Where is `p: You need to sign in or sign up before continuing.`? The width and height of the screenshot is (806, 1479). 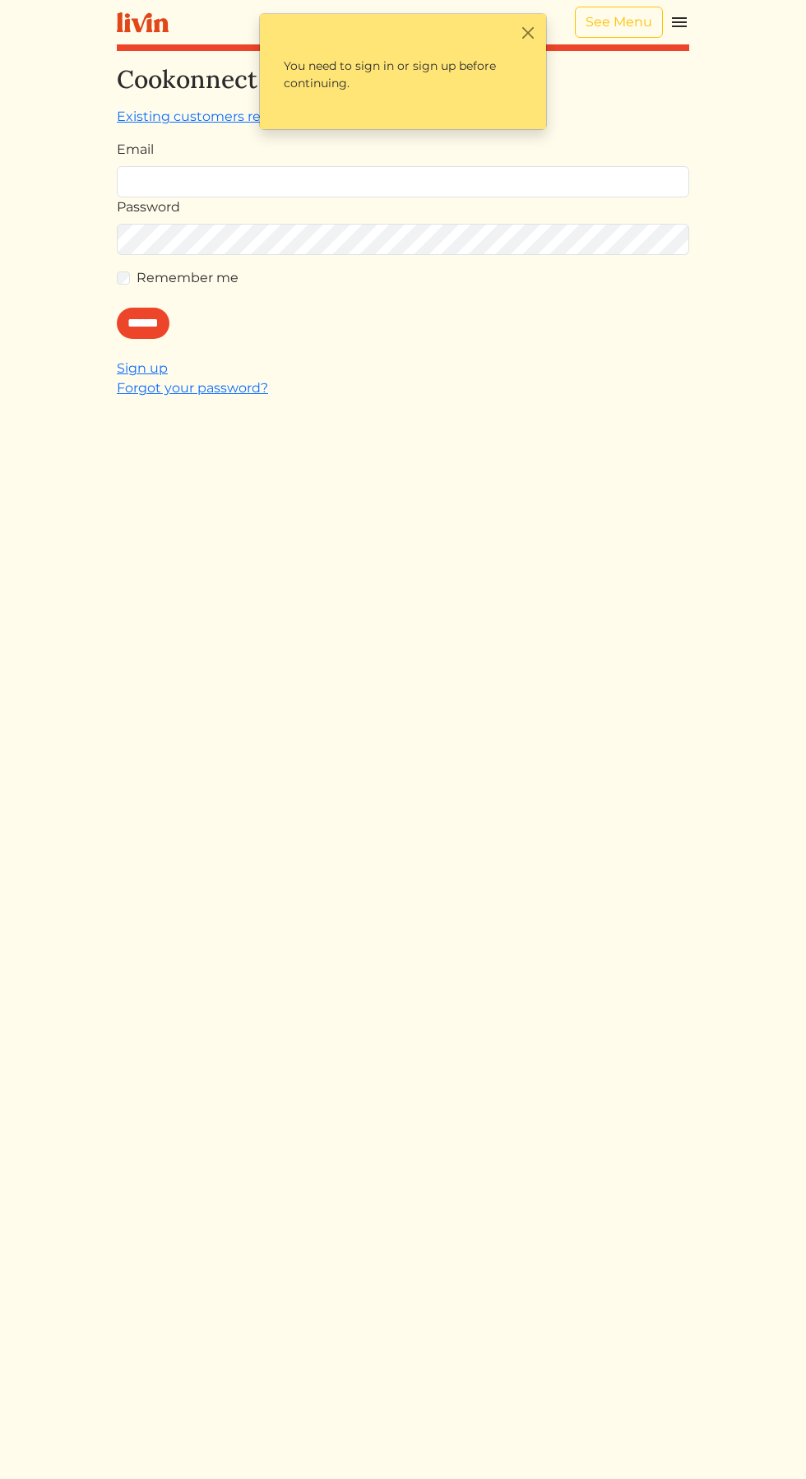
p: You need to sign in or sign up before continuing. is located at coordinates (403, 75).